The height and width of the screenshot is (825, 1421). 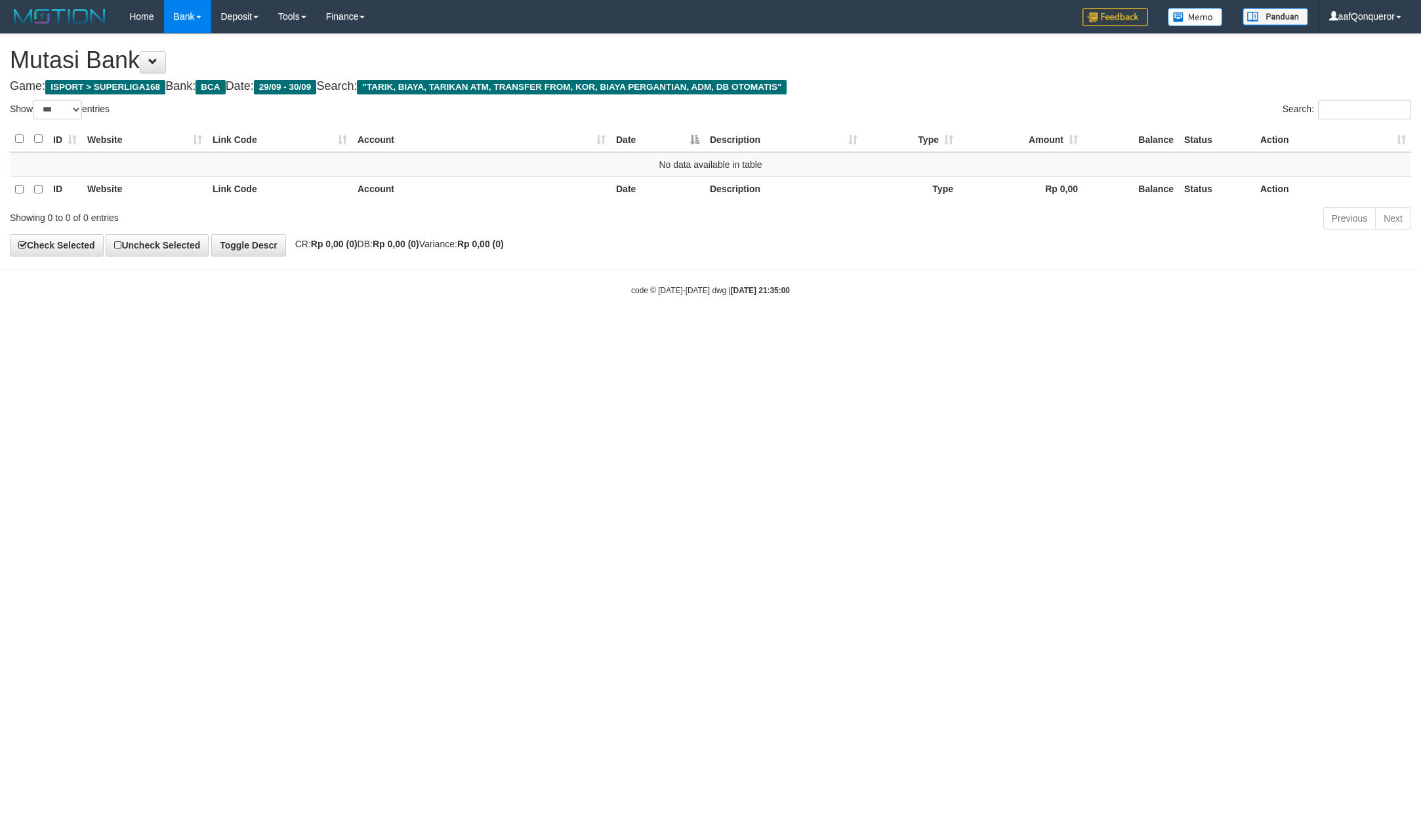 What do you see at coordinates (296, 215) in the screenshot?
I see `div: Showing 0 to 0 of 0 entries` at bounding box center [296, 215].